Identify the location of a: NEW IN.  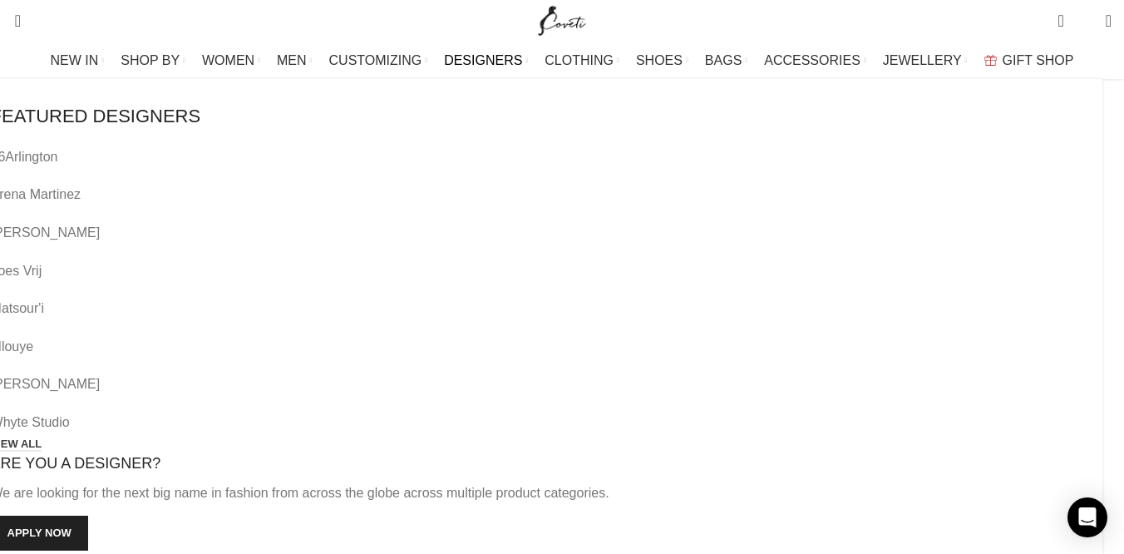
(77, 61).